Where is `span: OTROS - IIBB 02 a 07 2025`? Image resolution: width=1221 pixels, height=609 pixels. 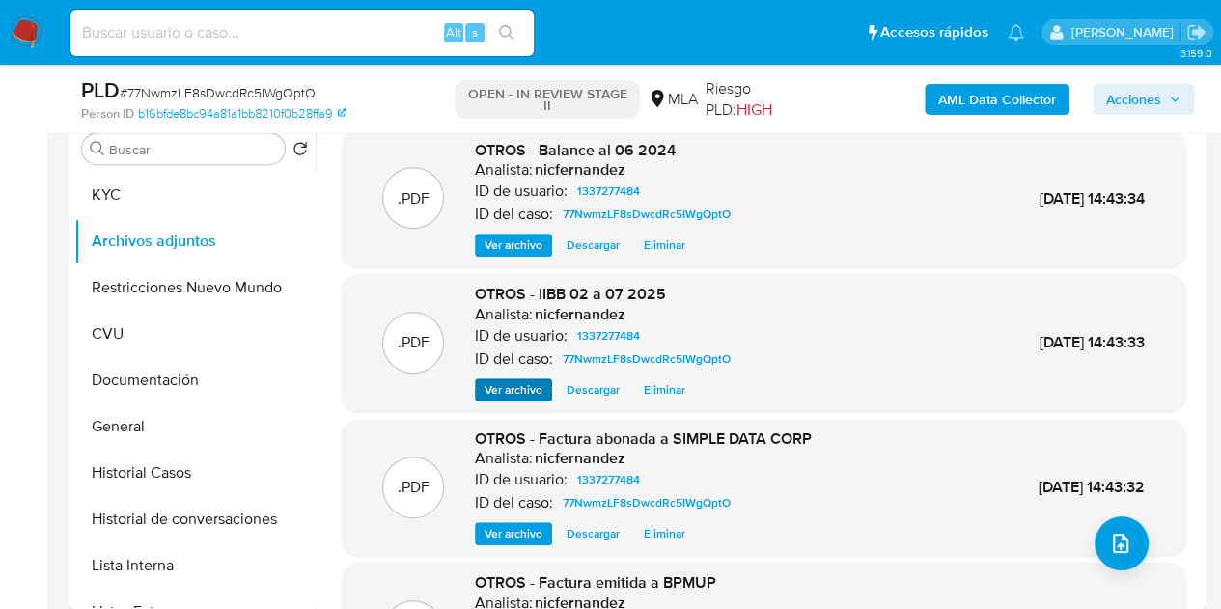 span: OTROS - IIBB 02 a 07 2025 is located at coordinates (571, 294).